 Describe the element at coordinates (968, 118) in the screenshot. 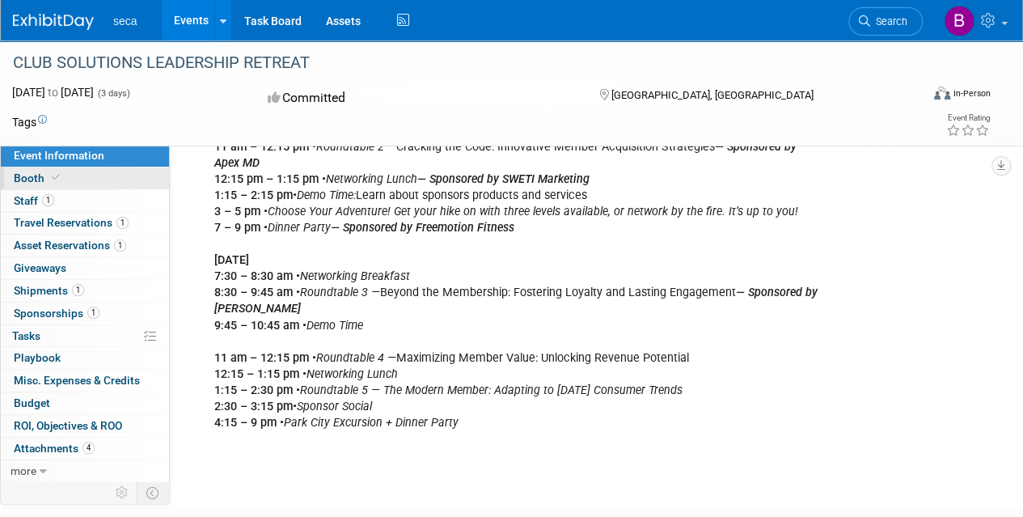

I see `div: Event Rating` at that location.